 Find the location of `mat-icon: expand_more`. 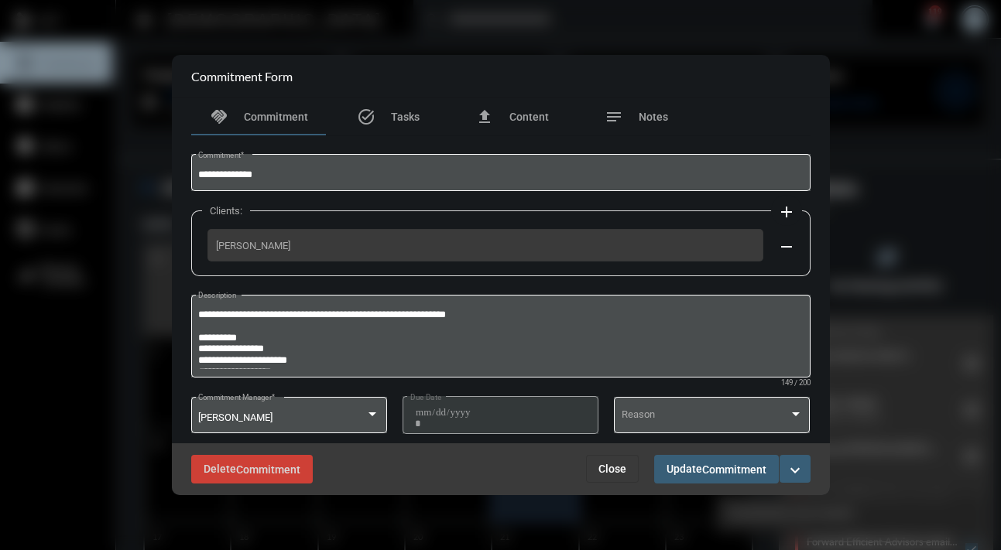

mat-icon: expand_more is located at coordinates (795, 471).